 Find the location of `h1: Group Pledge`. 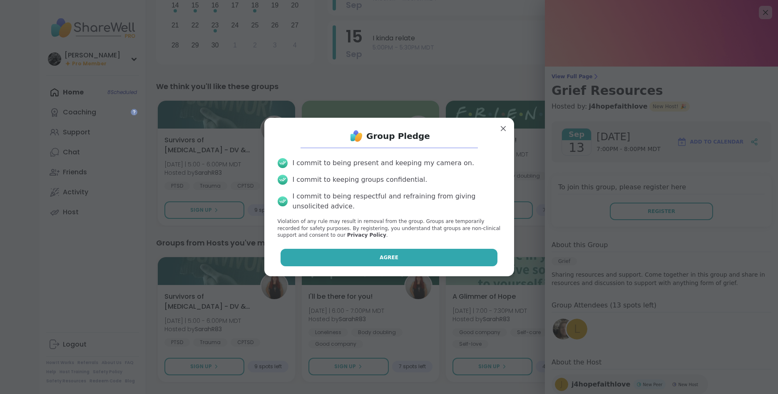

h1: Group Pledge is located at coordinates (398, 136).